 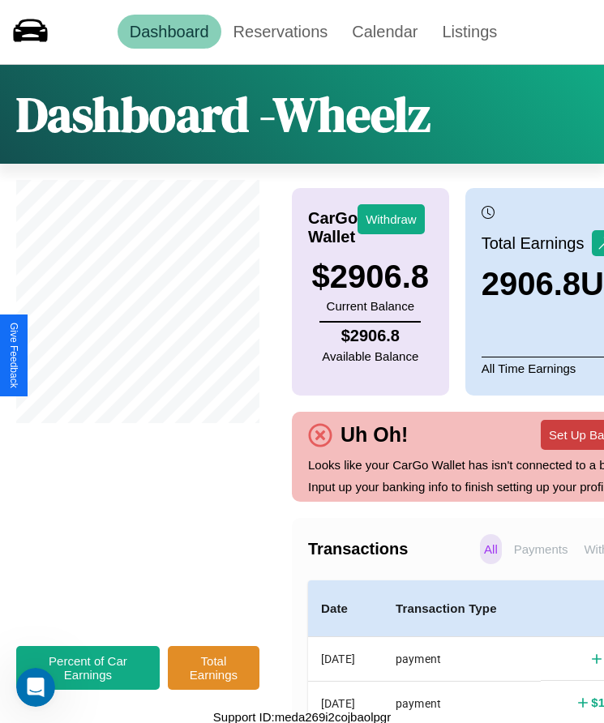 What do you see at coordinates (391, 219) in the screenshot?
I see `button: Withdraw` at bounding box center [391, 219].